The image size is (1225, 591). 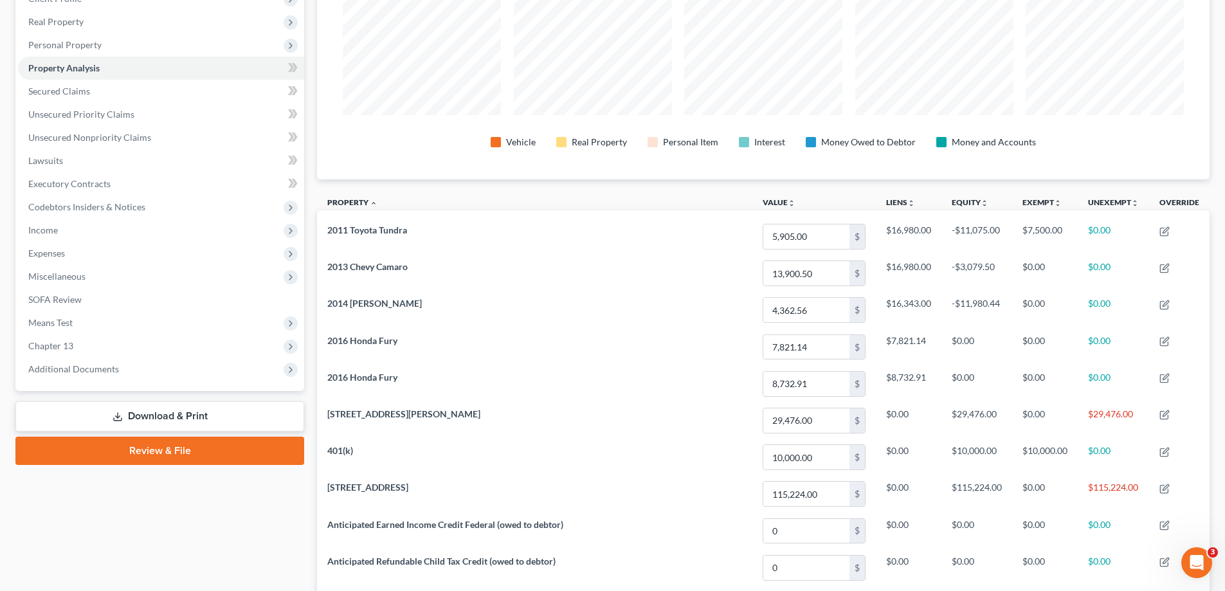 What do you see at coordinates (50, 322) in the screenshot?
I see `span: Means Test` at bounding box center [50, 322].